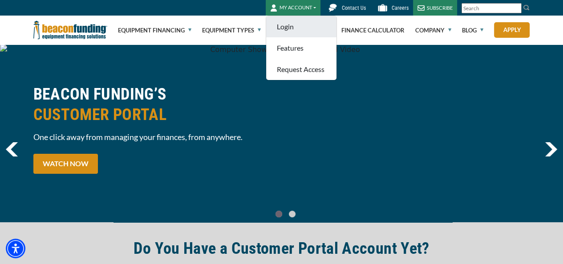 The height and width of the screenshot is (264, 563). I want to click on a: Login, so click(301, 27).